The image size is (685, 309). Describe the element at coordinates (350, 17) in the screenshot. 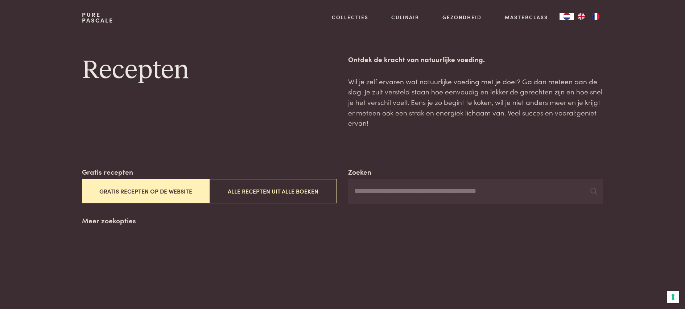

I see `a: Collecties` at that location.